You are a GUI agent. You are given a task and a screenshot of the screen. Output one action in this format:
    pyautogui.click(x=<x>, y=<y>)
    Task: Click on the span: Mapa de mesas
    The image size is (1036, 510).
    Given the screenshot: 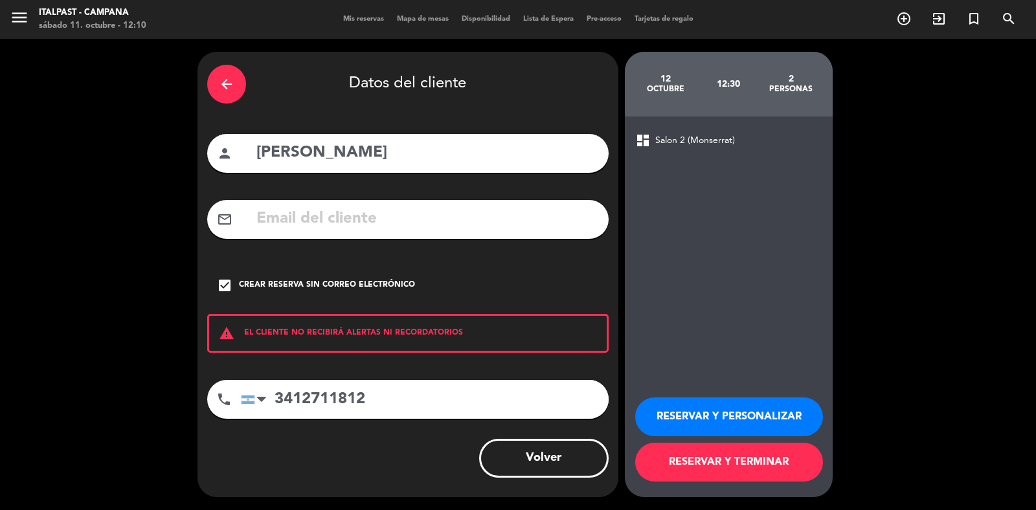 What is the action you would take?
    pyautogui.click(x=423, y=19)
    